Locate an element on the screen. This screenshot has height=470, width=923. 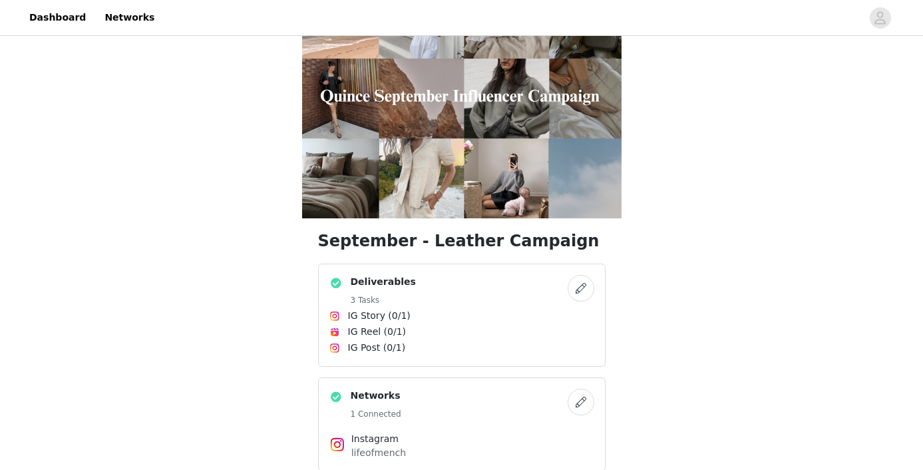
span: IG Reel (0/1) is located at coordinates (377, 331).